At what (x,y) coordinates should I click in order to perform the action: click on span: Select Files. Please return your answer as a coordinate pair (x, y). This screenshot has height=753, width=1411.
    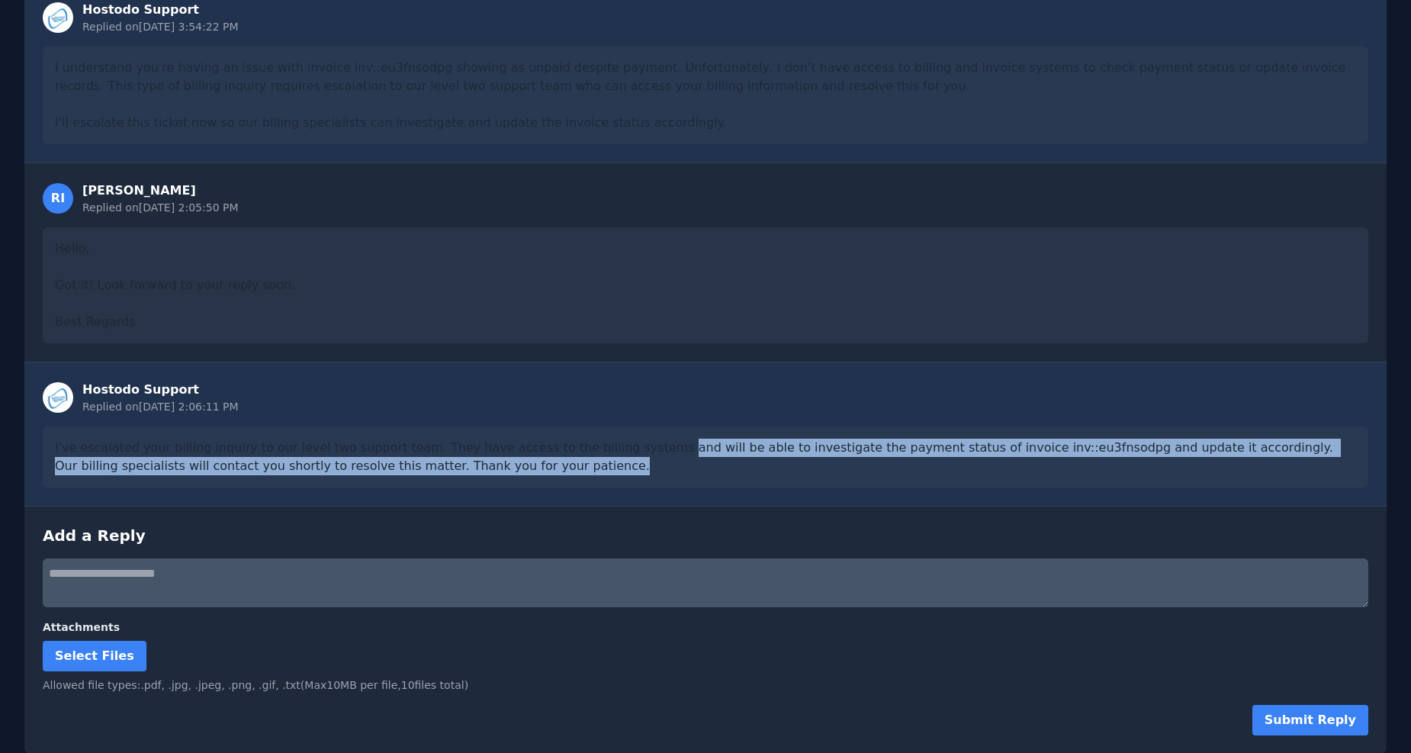
    Looking at the image, I should click on (95, 655).